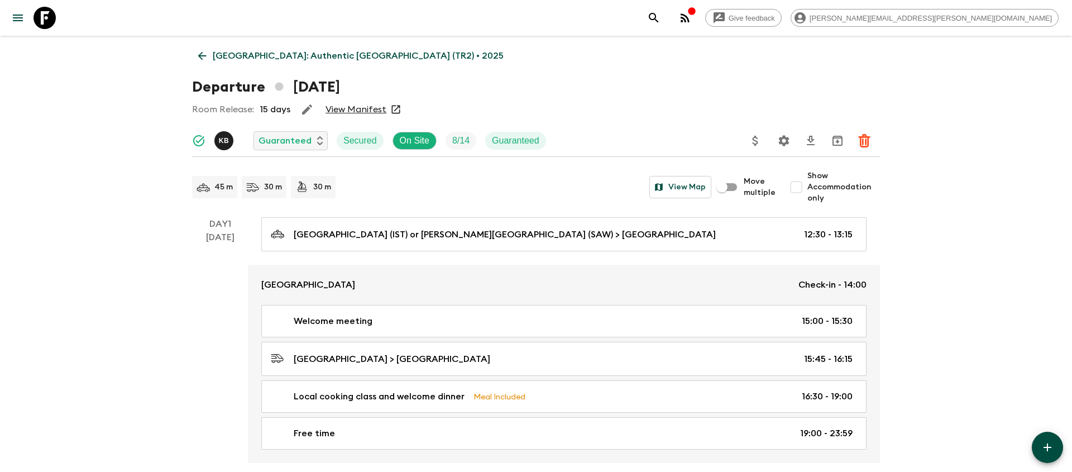  I want to click on p: Day 1, so click(220, 224).